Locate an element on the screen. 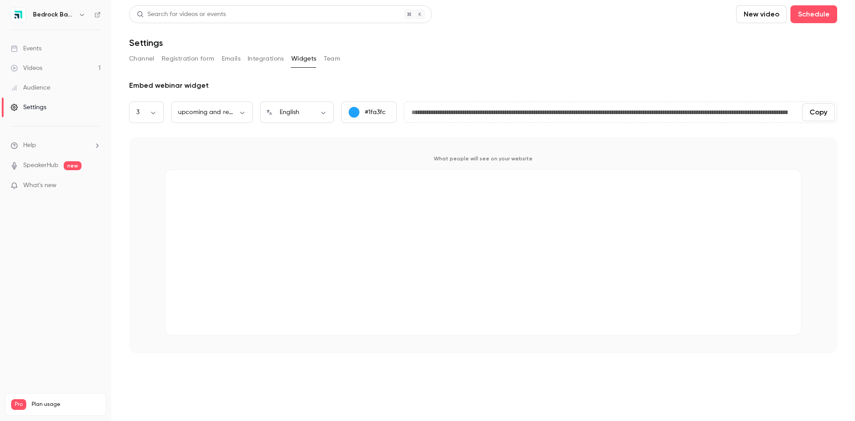 The width and height of the screenshot is (855, 421). button: Emails is located at coordinates (231, 59).